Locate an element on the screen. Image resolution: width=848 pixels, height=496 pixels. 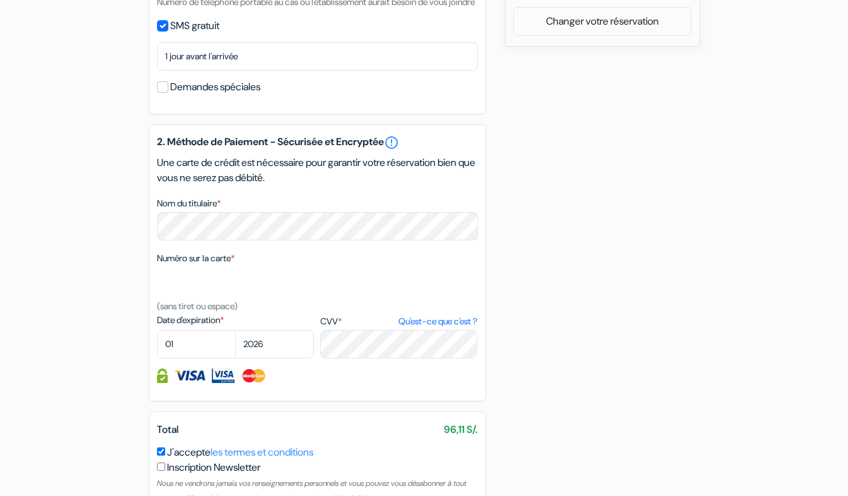
img: Master Card is located at coordinates (254, 375).